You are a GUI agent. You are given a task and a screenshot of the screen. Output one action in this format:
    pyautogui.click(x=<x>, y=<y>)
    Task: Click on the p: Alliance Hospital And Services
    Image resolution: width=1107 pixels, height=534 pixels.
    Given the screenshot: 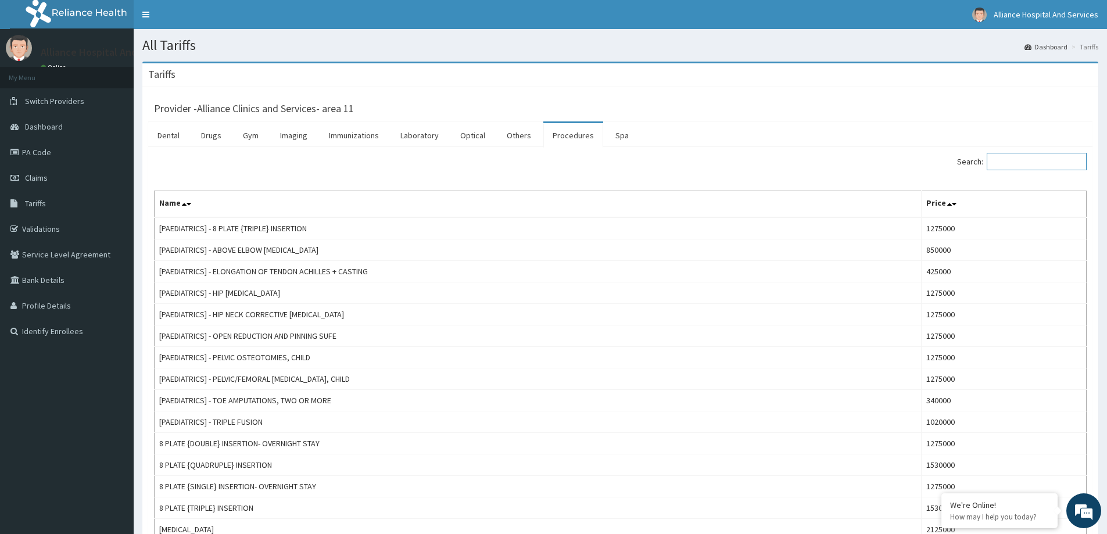 What is the action you would take?
    pyautogui.click(x=109, y=52)
    